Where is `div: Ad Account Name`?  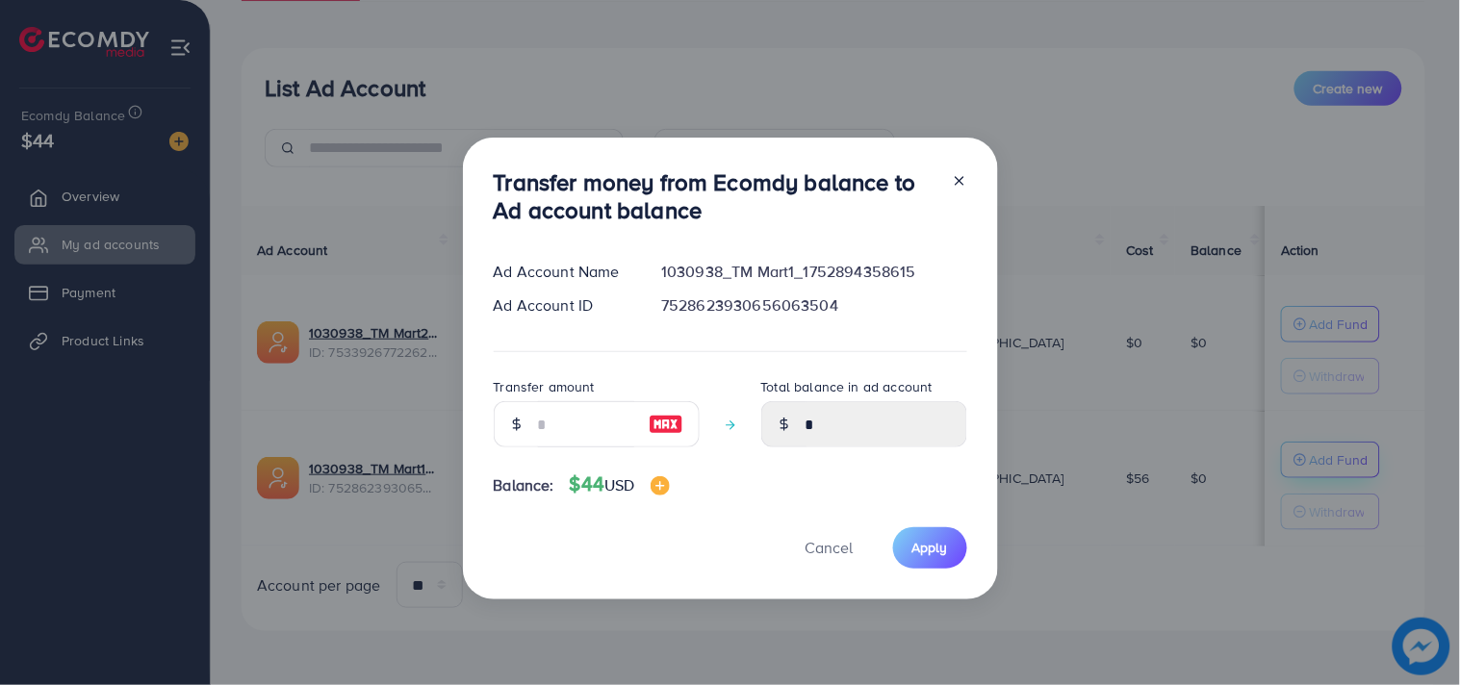 div: Ad Account Name is located at coordinates (562, 271).